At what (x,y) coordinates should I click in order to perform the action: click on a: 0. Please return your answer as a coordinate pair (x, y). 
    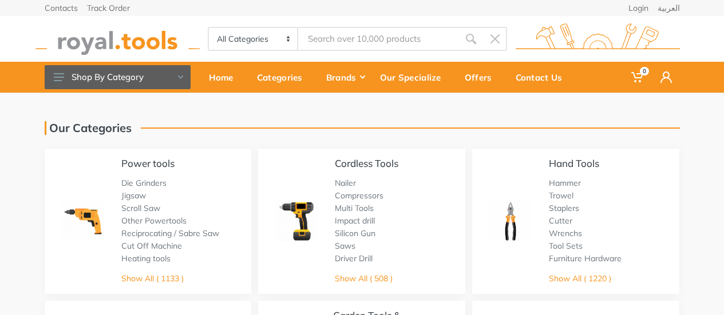
    Looking at the image, I should click on (638, 77).